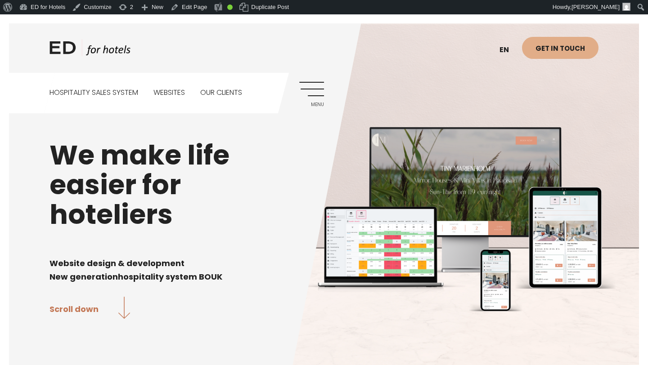 Image resolution: width=648 pixels, height=365 pixels. What do you see at coordinates (169, 93) in the screenshot?
I see `a: Websites` at bounding box center [169, 93].